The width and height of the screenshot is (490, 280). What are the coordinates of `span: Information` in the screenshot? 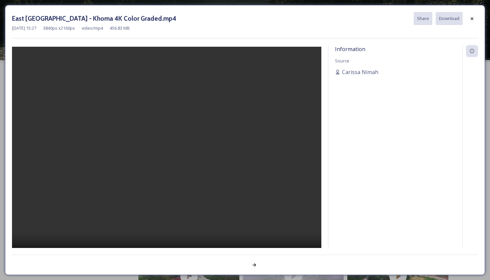 It's located at (350, 49).